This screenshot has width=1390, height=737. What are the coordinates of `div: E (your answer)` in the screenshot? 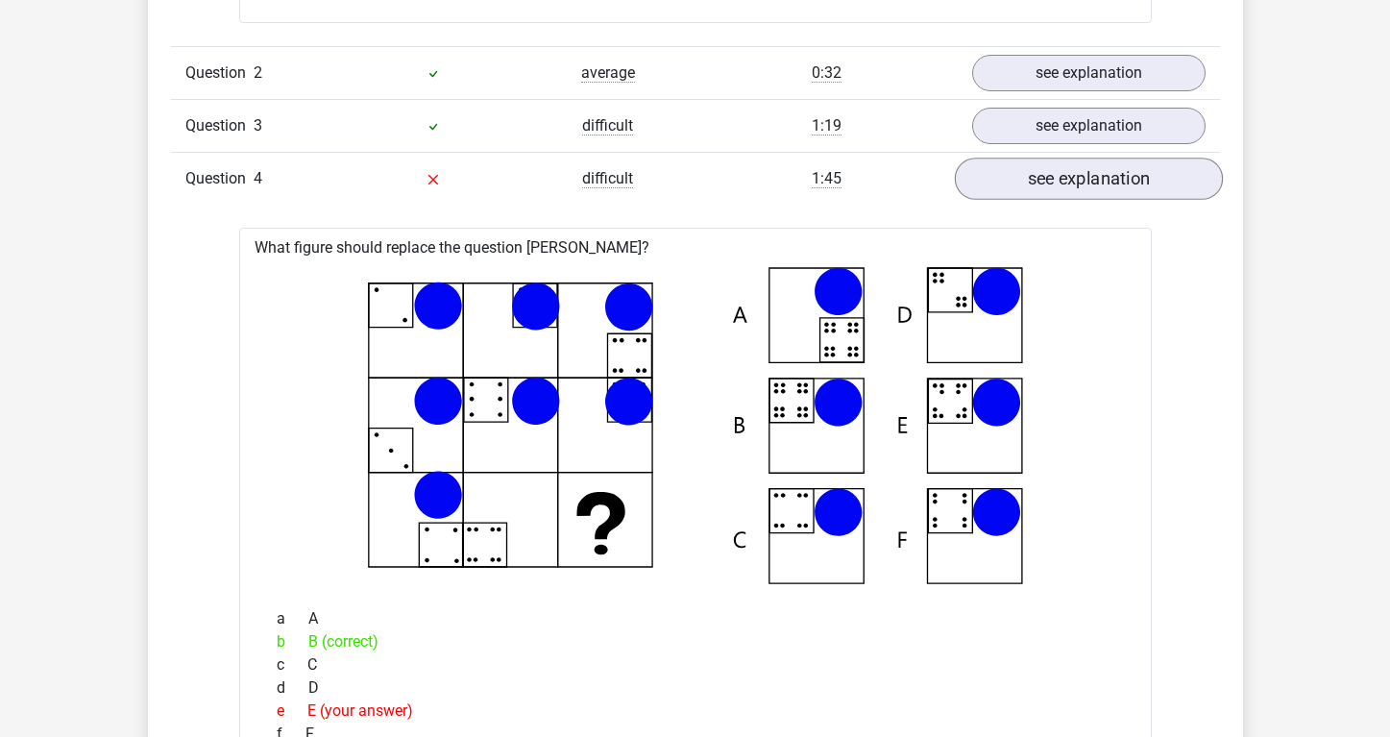 It's located at (695, 711).